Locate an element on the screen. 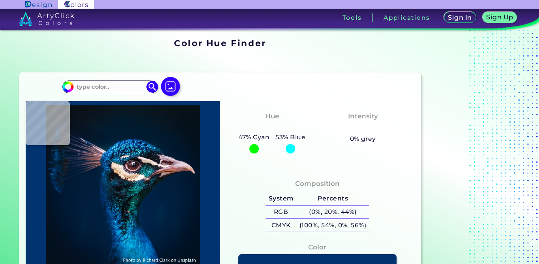 The width and height of the screenshot is (539, 264). h5: (0%, 20%, 44%) is located at coordinates (332, 212).